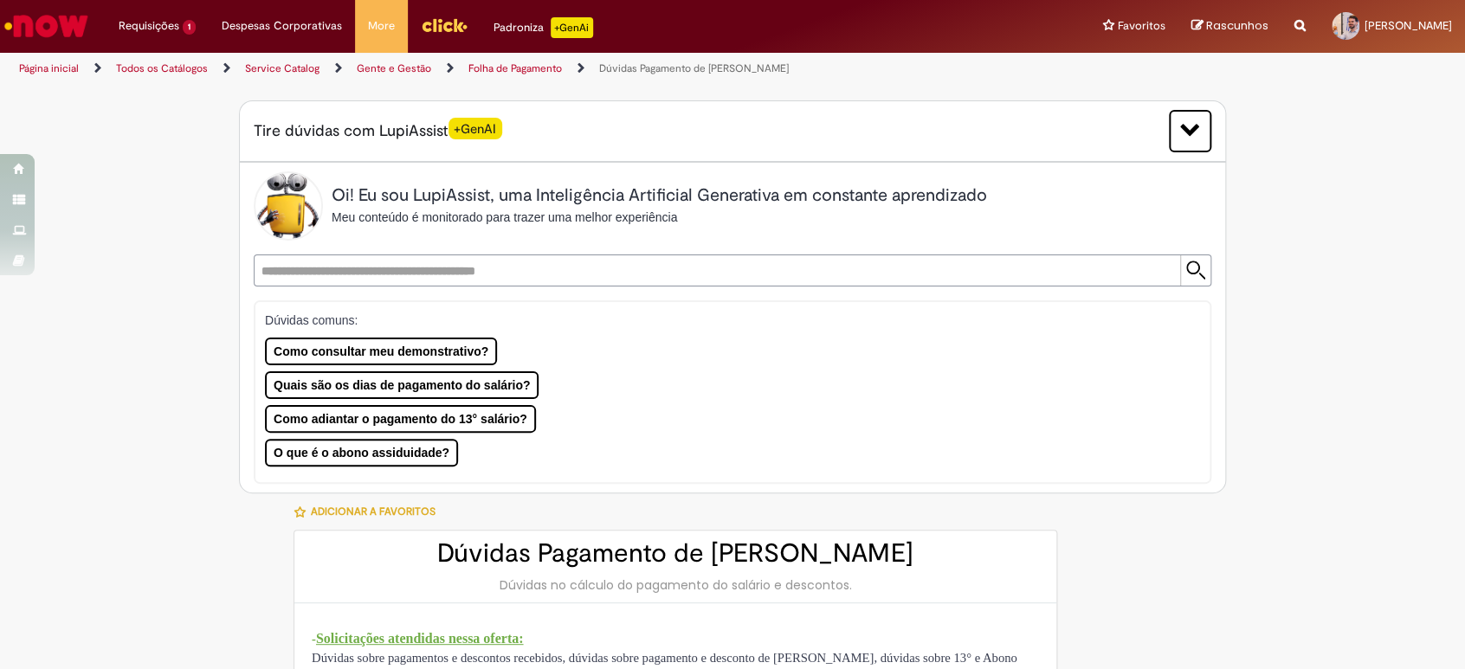  Describe the element at coordinates (378, 131) in the screenshot. I see `span: Tire dúvidas com LupiAssist` at that location.